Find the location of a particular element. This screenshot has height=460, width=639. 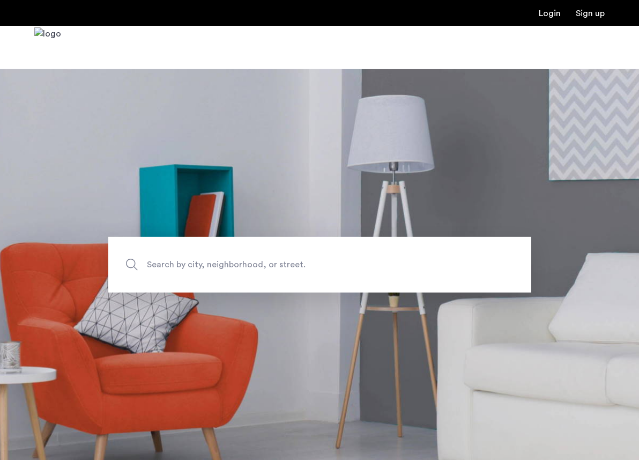

a: Login is located at coordinates (550, 13).